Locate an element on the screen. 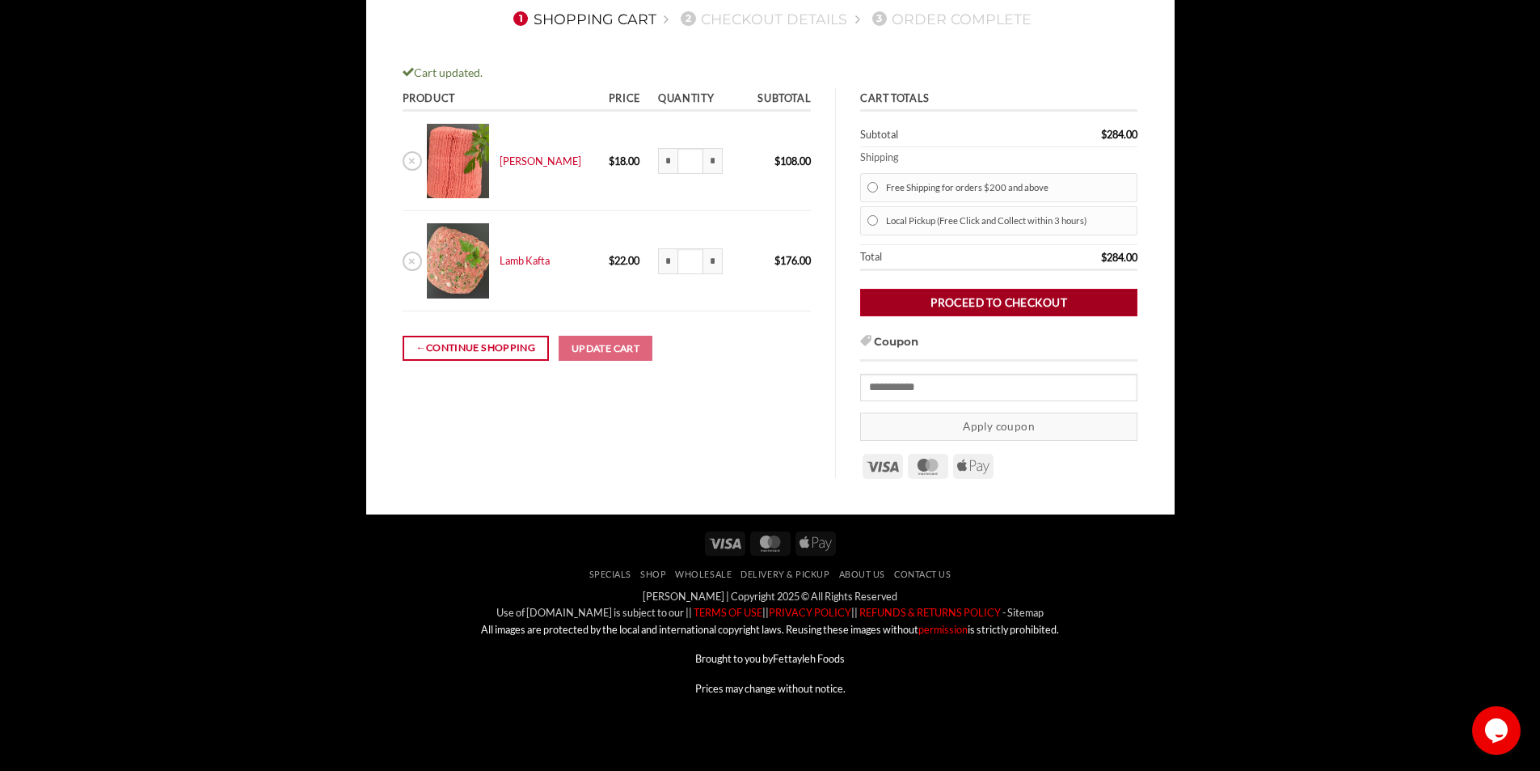 This screenshot has height=771, width=1540. bdi: 22.00 is located at coordinates (624, 260).